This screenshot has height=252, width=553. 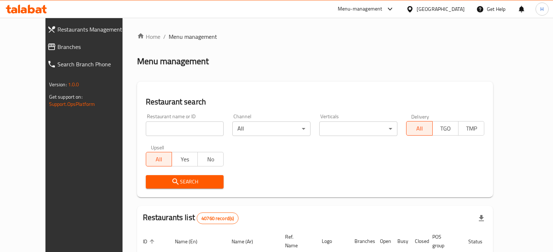 I want to click on span: Restaurants Management, so click(x=94, y=29).